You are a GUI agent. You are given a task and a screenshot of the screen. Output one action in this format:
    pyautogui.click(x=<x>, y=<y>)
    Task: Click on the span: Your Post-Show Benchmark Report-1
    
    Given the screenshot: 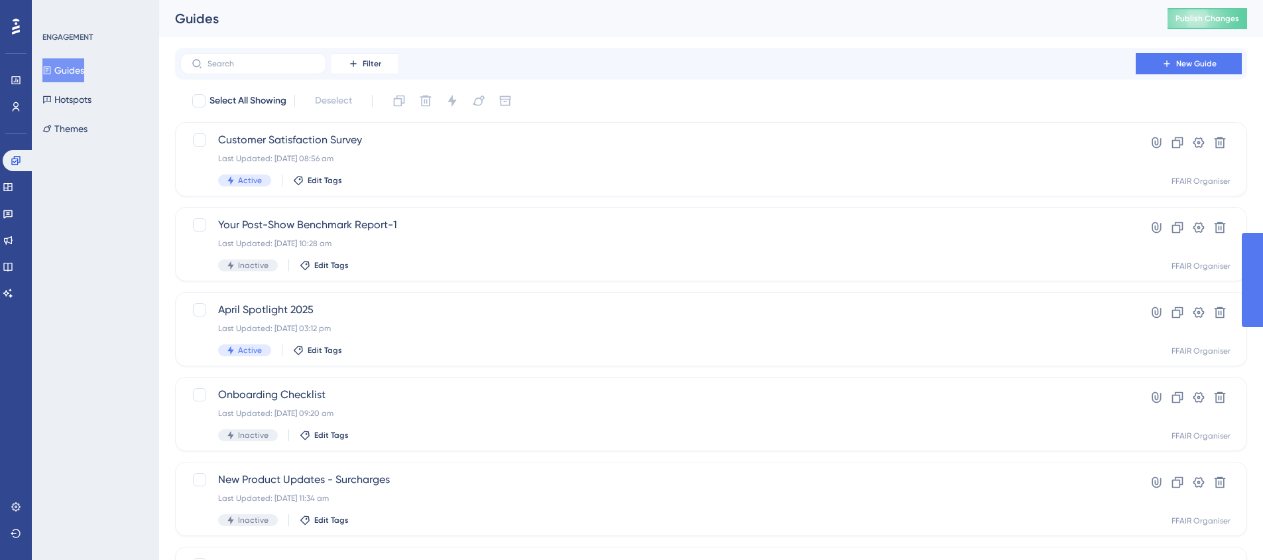 What is the action you would take?
    pyautogui.click(x=658, y=225)
    